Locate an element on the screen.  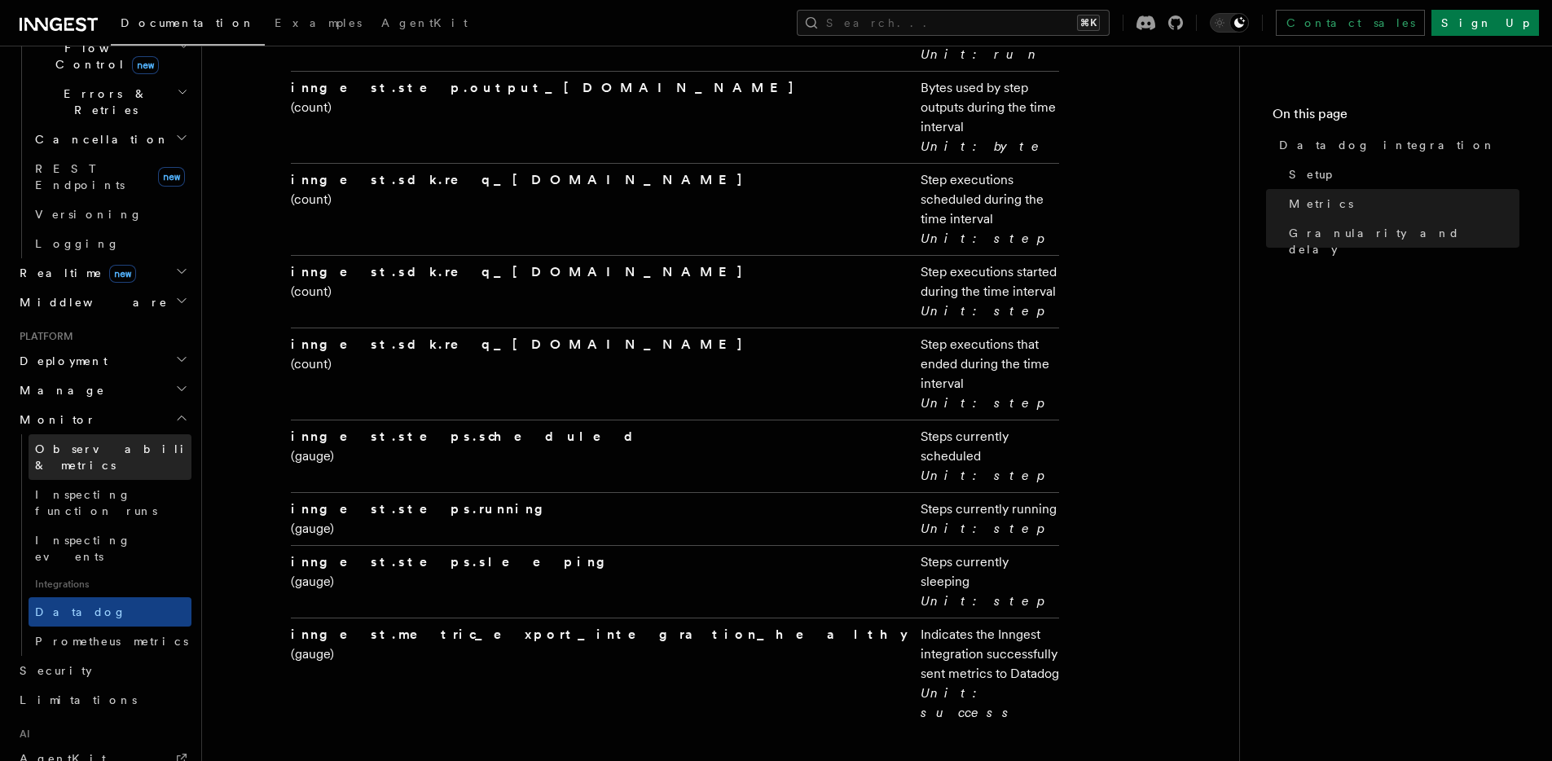
a: Documentation is located at coordinates (187, 25).